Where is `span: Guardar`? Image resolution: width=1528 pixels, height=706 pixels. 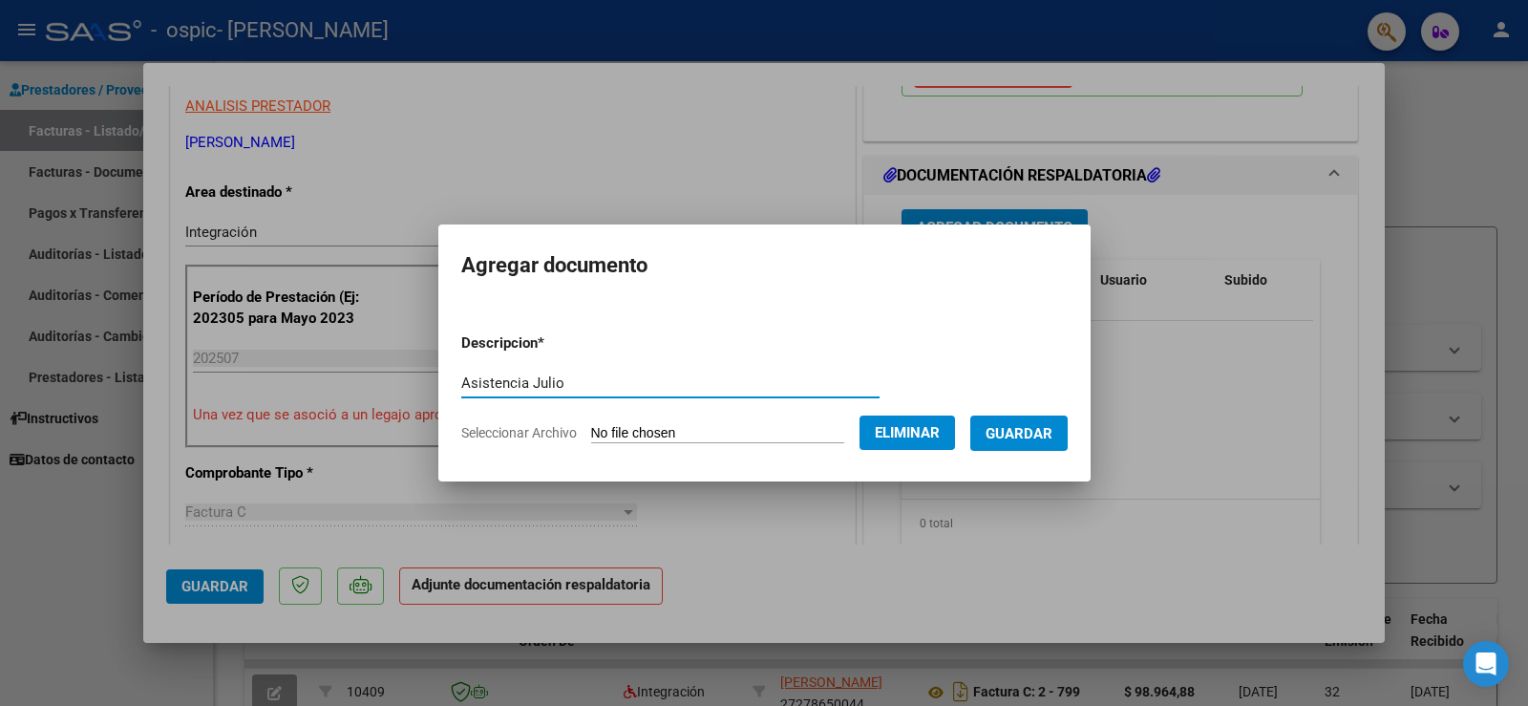
span: Guardar is located at coordinates (1019, 434).